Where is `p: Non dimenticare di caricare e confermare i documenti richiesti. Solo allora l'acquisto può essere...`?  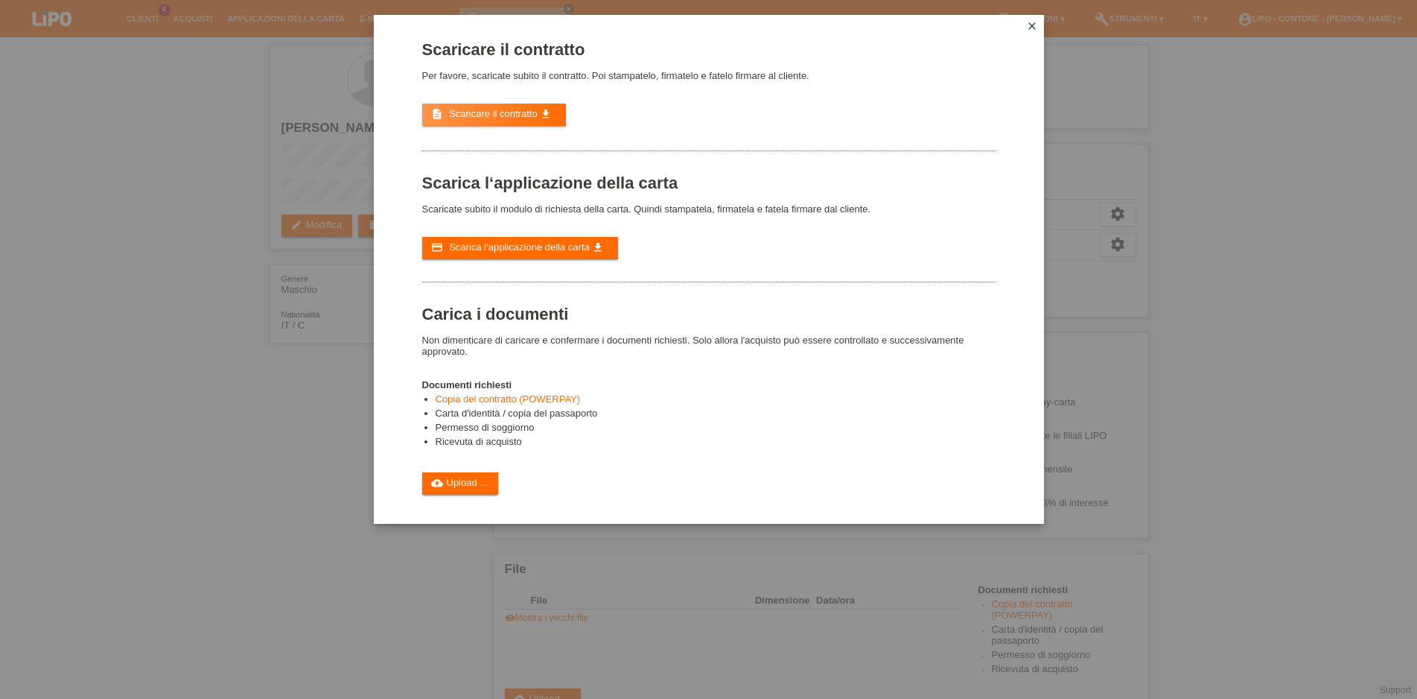
p: Non dimenticare di caricare e confermare i documenti richiesti. Solo allora l'acquisto può essere... is located at coordinates (709, 346).